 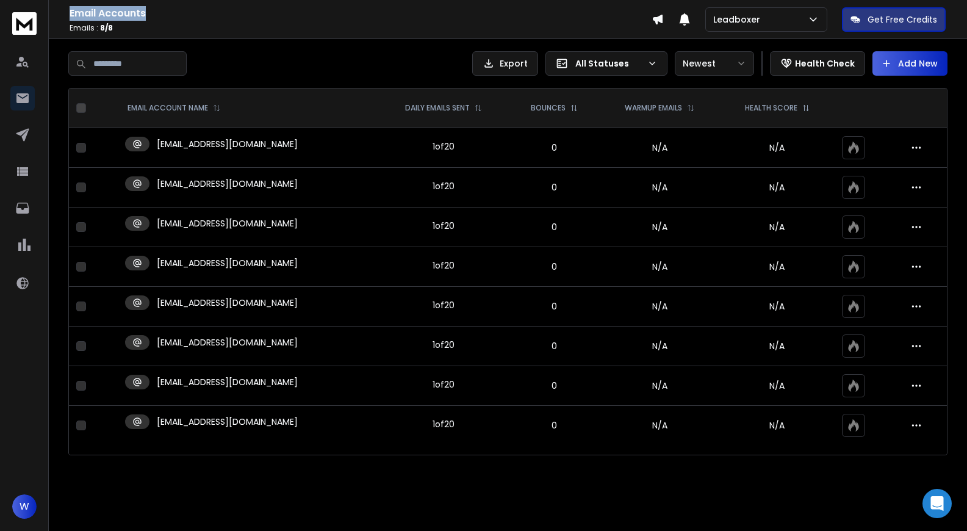 What do you see at coordinates (894, 20) in the screenshot?
I see `button: Get Free Credits` at bounding box center [894, 20].